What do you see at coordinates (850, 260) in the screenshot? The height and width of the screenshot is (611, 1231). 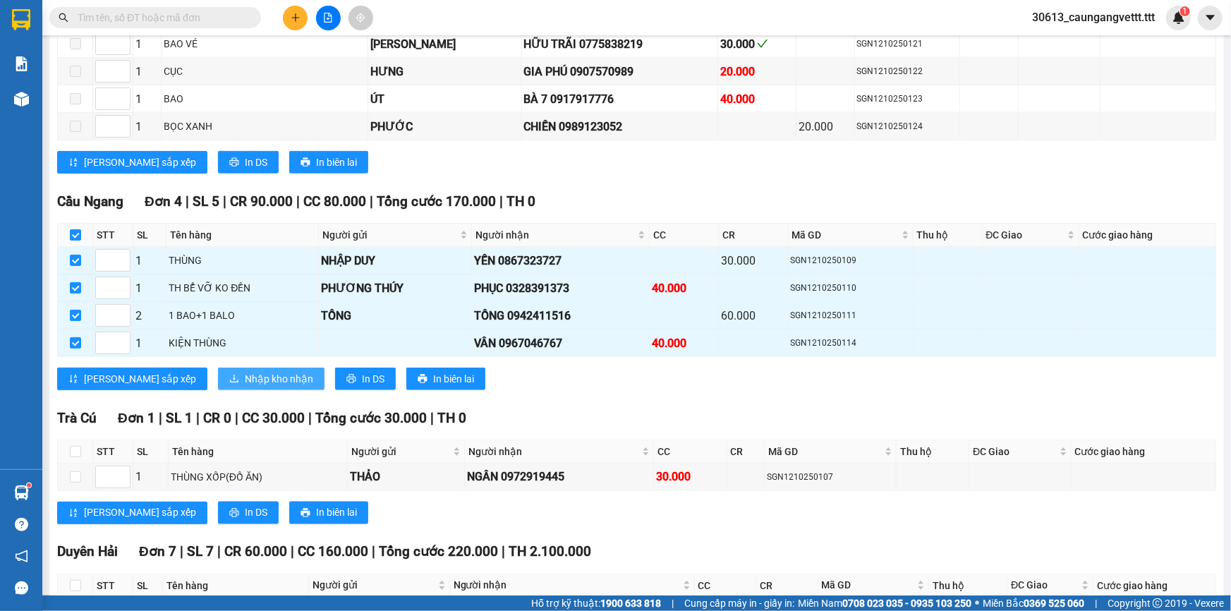 I see `td: SGN1210250109` at bounding box center [850, 260].